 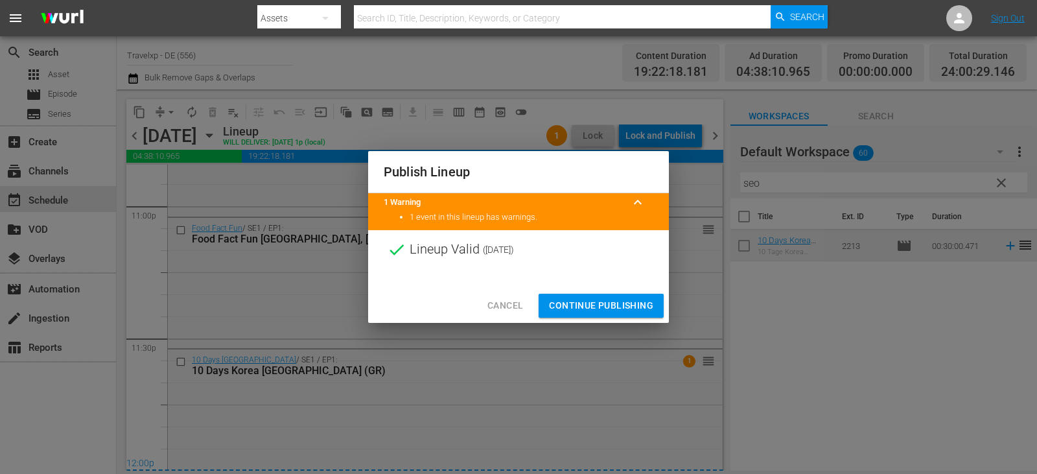 I want to click on span: Continue Publishing, so click(x=601, y=305).